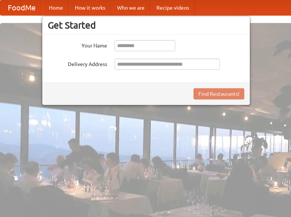 This screenshot has width=291, height=217. What do you see at coordinates (78, 63) in the screenshot?
I see `label: Delivery Address` at bounding box center [78, 63].